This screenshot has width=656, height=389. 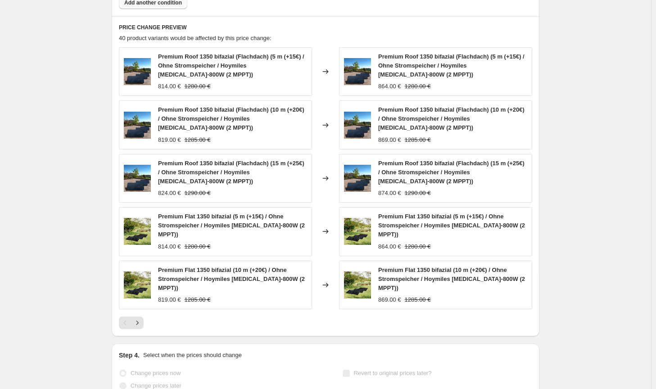 What do you see at coordinates (389, 193) in the screenshot?
I see `div: 874.00 €` at bounding box center [389, 193].